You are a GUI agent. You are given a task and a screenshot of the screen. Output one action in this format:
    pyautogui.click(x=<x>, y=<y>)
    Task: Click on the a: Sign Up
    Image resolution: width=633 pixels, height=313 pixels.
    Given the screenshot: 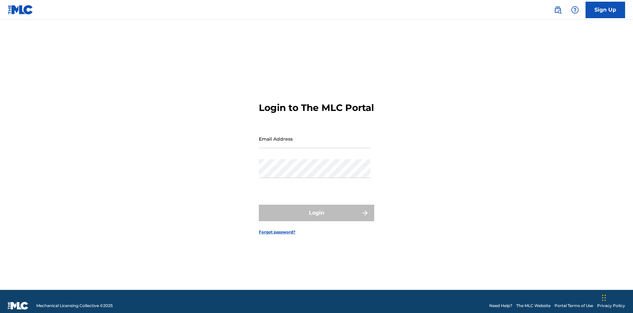 What is the action you would take?
    pyautogui.click(x=605, y=10)
    